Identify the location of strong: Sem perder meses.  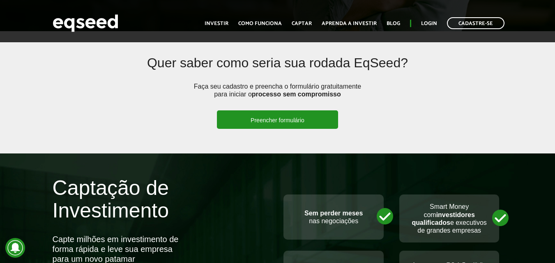
(334, 213).